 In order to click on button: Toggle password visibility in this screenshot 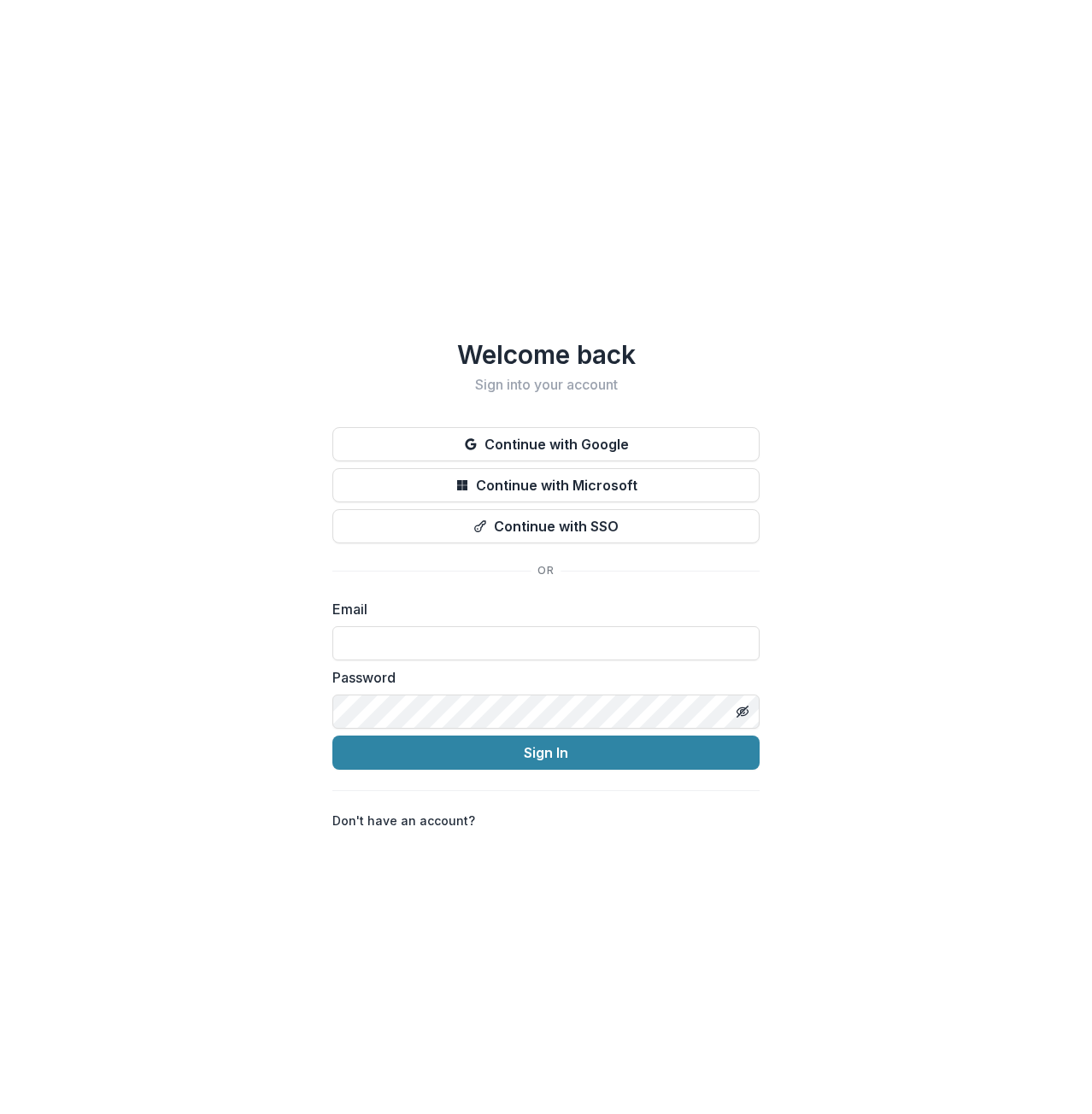, I will do `click(742, 711)`.